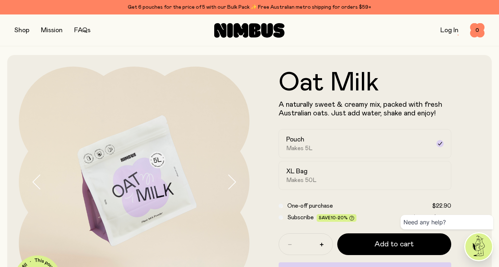  Describe the element at coordinates (249, 7) in the screenshot. I see `div: Get 6 pouches for the price of 5 with our Bulk Pack ✨ Free Australian metro shipping for orders $59+` at that location.